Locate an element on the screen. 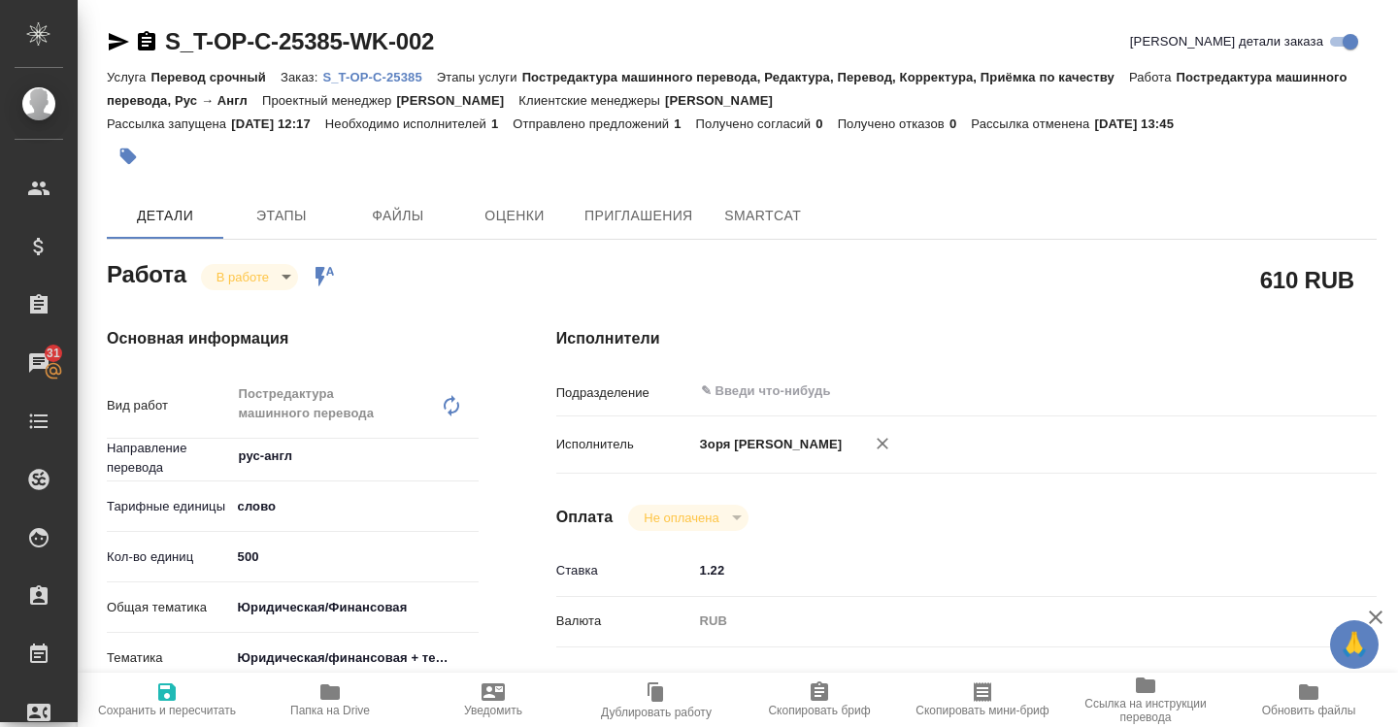 The image size is (1398, 727). p: Тарифные единицы is located at coordinates (169, 507).